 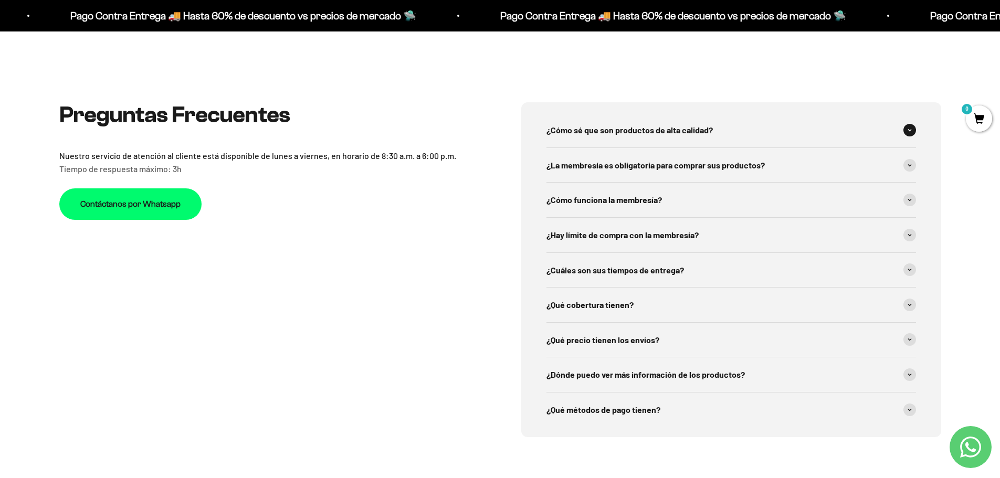 What do you see at coordinates (731, 235) in the screenshot?
I see `summary: ¿Hay límite de compra con la membresía?` at bounding box center [731, 235].